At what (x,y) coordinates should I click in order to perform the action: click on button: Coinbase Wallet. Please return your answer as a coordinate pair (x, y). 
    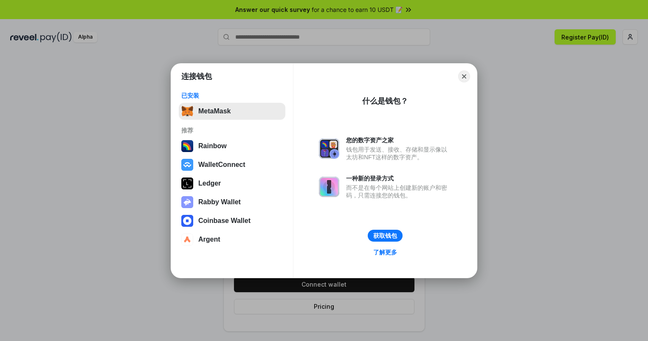
    Looking at the image, I should click on (232, 221).